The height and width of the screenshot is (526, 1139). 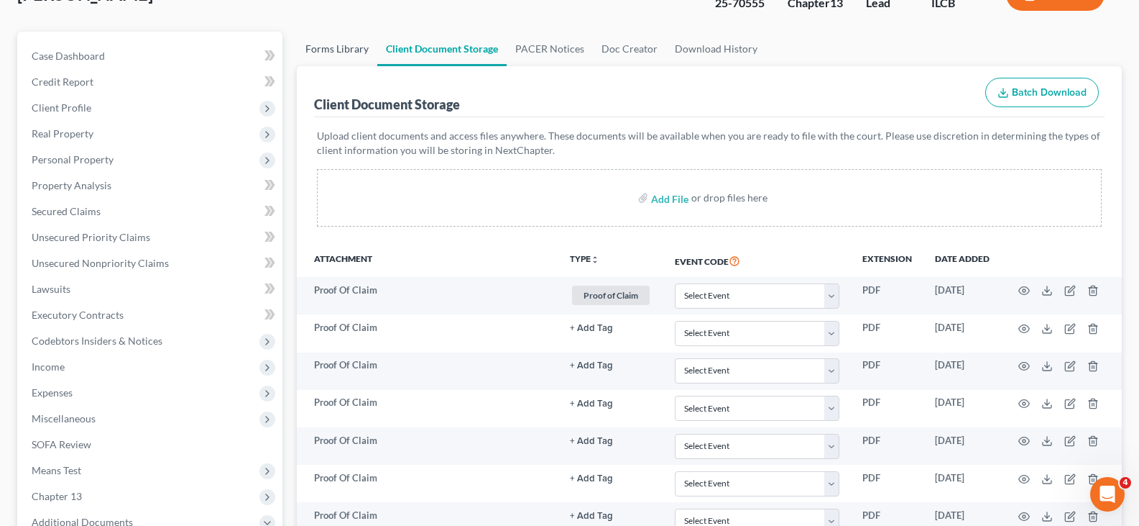 What do you see at coordinates (61, 444) in the screenshot?
I see `span: SOFA Review` at bounding box center [61, 444].